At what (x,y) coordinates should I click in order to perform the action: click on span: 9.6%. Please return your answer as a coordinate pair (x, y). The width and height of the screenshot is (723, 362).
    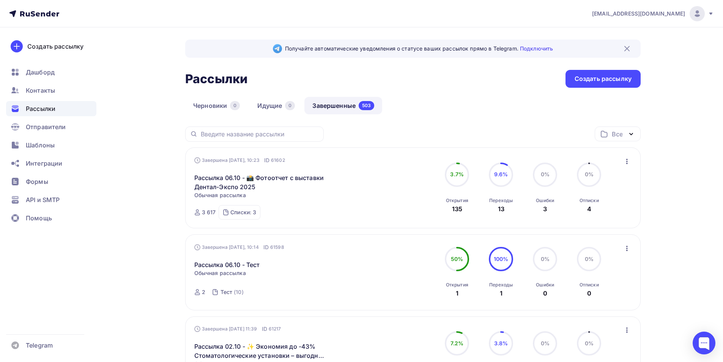
    Looking at the image, I should click on (501, 174).